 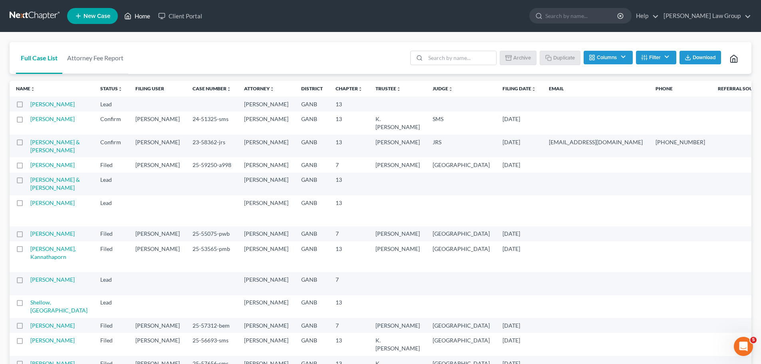 I want to click on td: 25-57312-bem, so click(x=212, y=325).